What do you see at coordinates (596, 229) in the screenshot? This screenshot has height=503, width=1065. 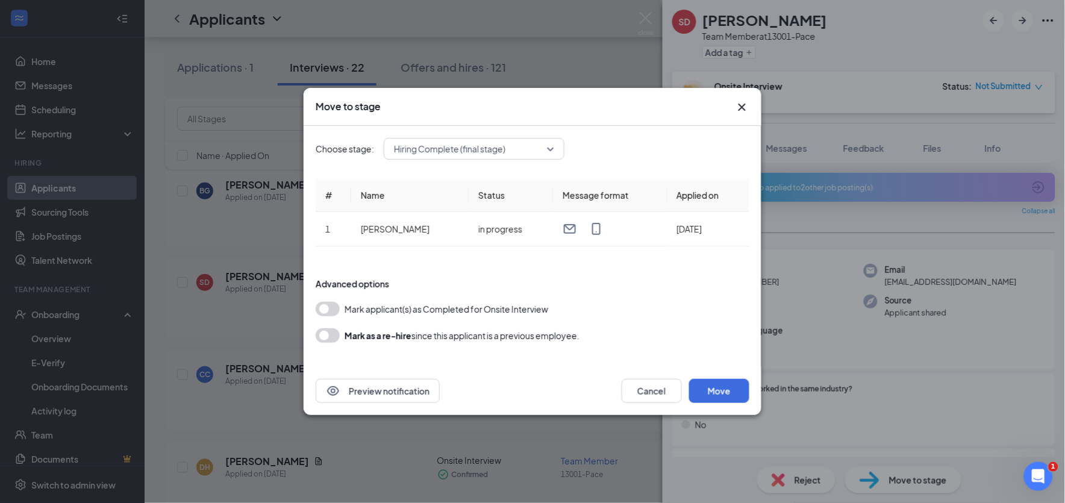 I see `svg: MobileSms` at bounding box center [596, 229].